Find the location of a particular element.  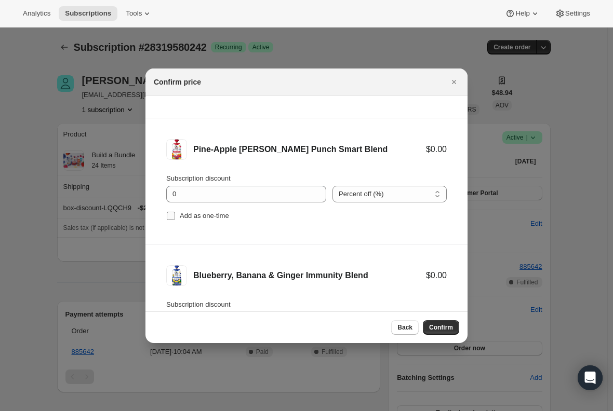

button: Tools is located at coordinates (139, 14).